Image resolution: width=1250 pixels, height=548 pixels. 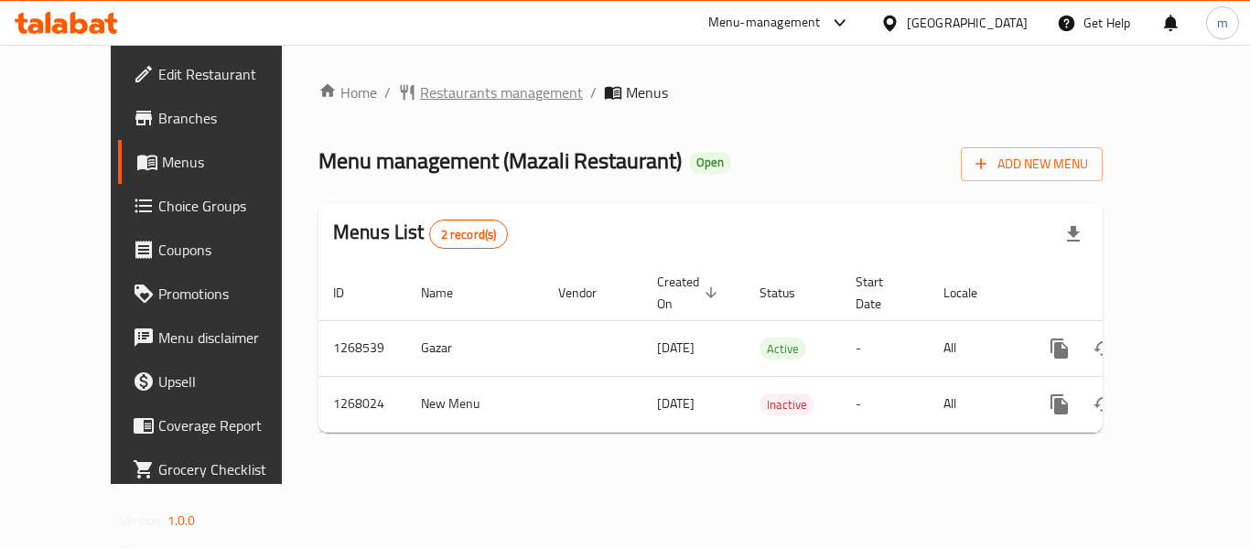 What do you see at coordinates (219, 206) in the screenshot?
I see `a: Choice Groups` at bounding box center [219, 206].